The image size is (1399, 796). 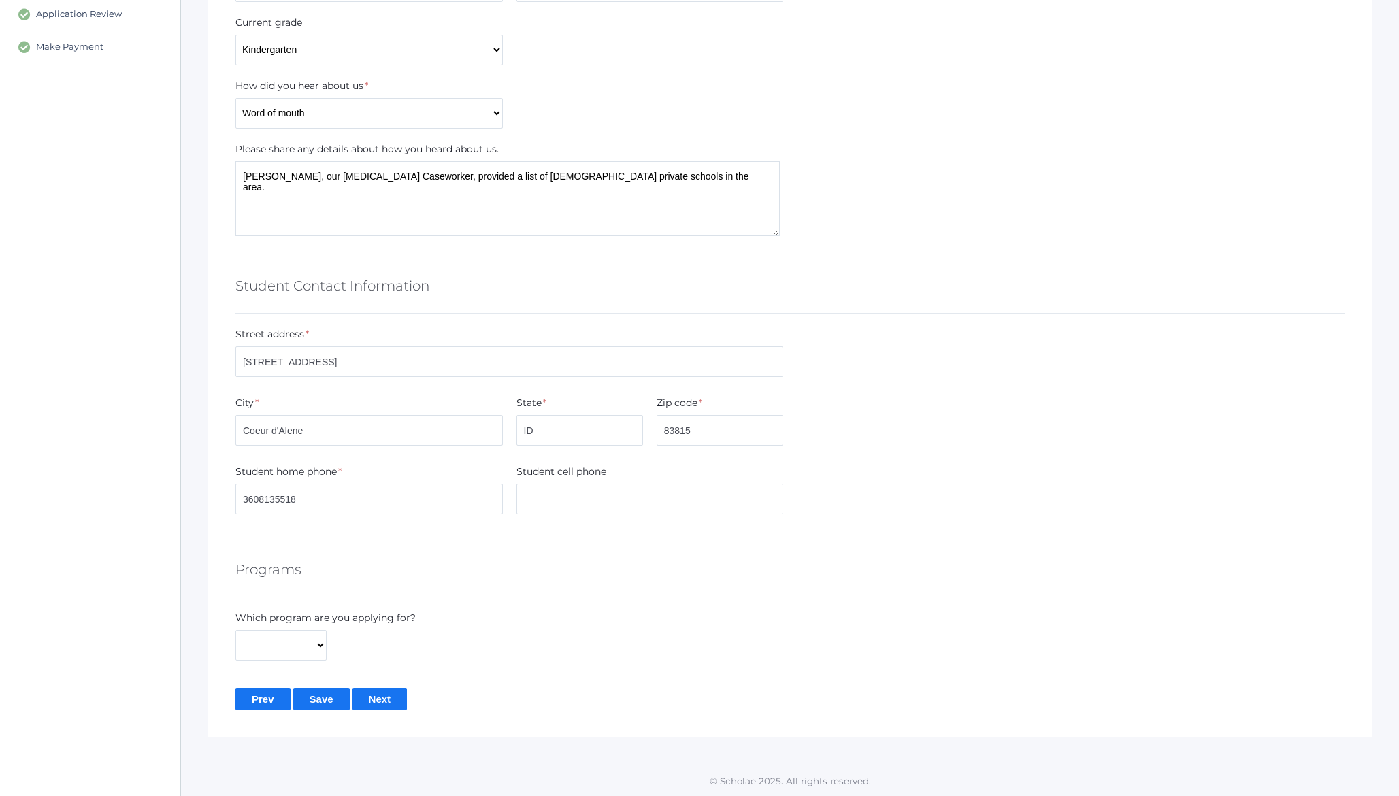 What do you see at coordinates (677, 403) in the screenshot?
I see `label: Zip code` at bounding box center [677, 403].